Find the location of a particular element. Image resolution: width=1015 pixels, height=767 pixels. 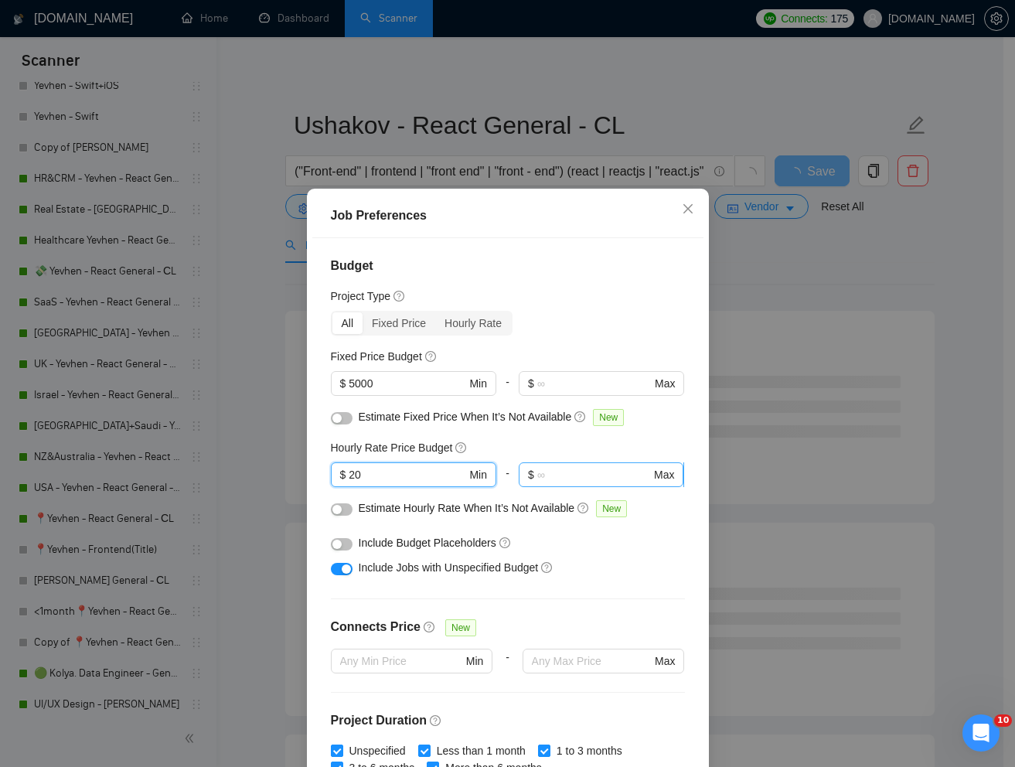

input: Any Max Price is located at coordinates (591, 661).